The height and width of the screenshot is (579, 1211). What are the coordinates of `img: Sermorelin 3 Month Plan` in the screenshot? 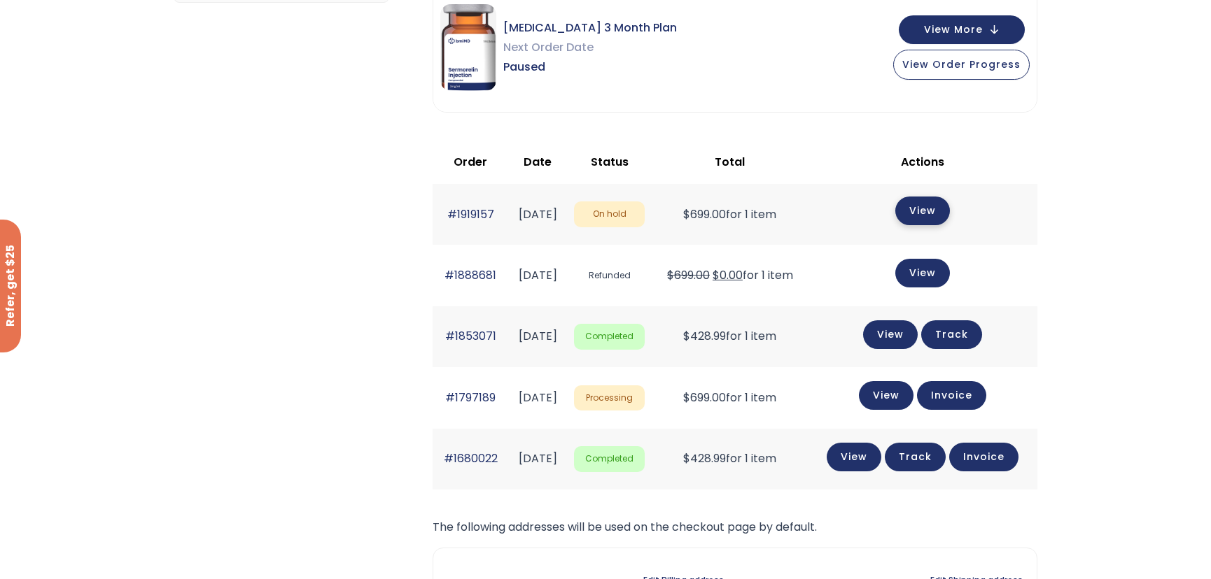 It's located at (468, 48).